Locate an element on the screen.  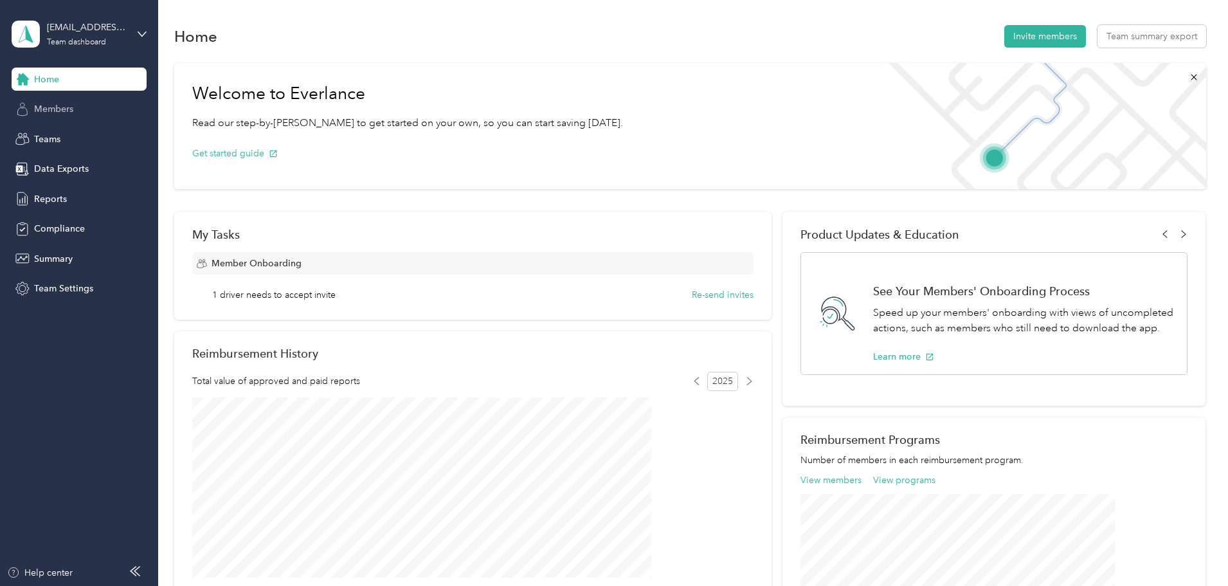
div: My Tasks is located at coordinates (473, 234).